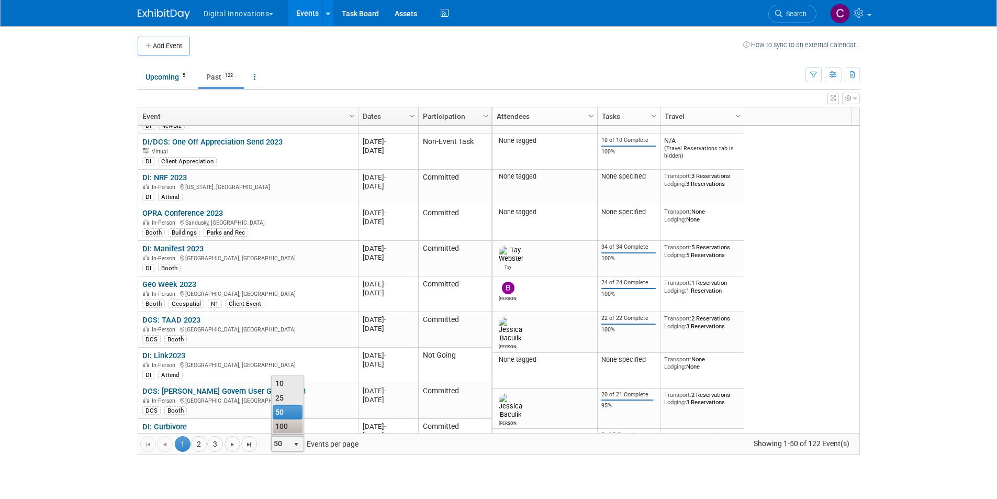 This screenshot has height=499, width=997. I want to click on li: 10, so click(287, 383).